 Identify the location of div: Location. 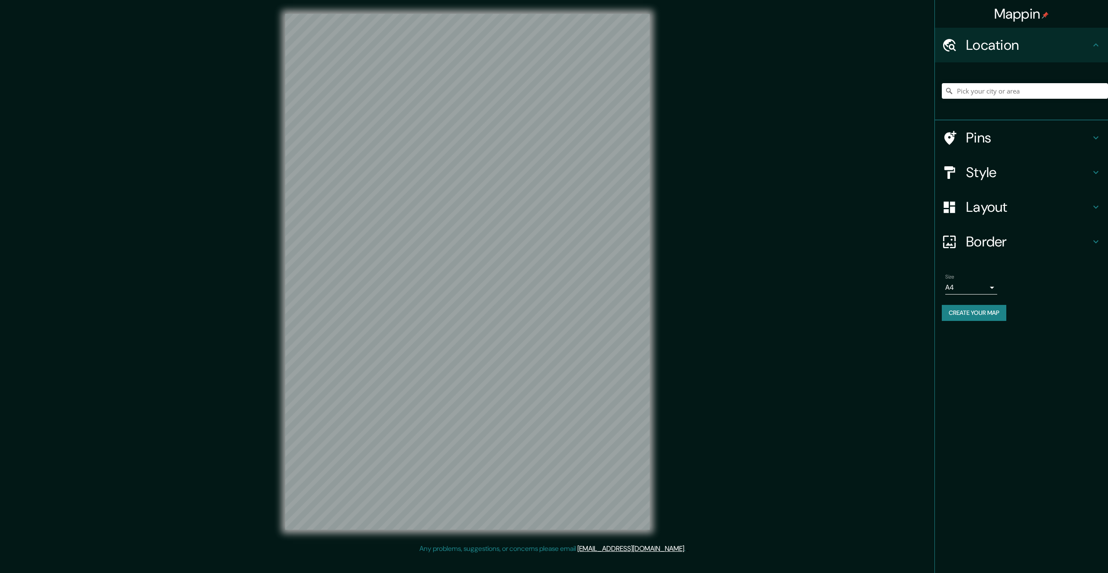
(1022, 45).